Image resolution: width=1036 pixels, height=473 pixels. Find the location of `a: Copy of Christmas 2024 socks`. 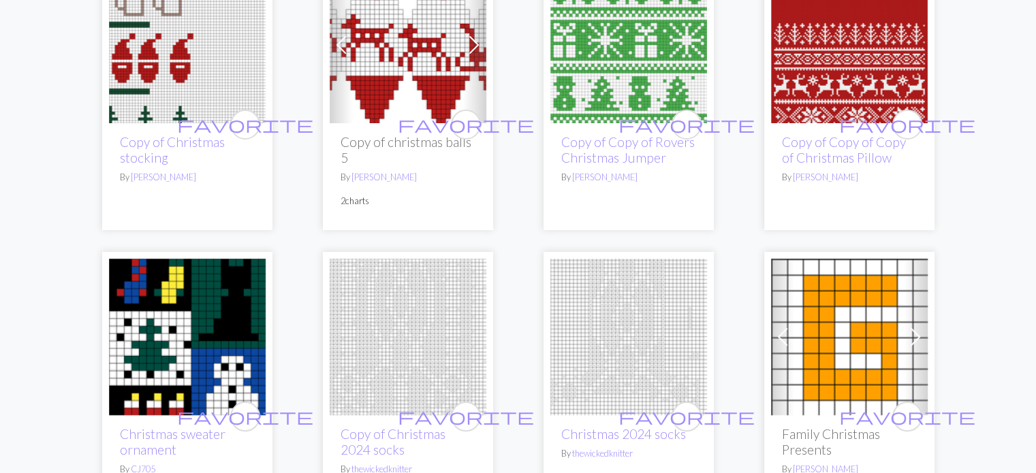

a: Copy of Christmas 2024 socks is located at coordinates (393, 442).